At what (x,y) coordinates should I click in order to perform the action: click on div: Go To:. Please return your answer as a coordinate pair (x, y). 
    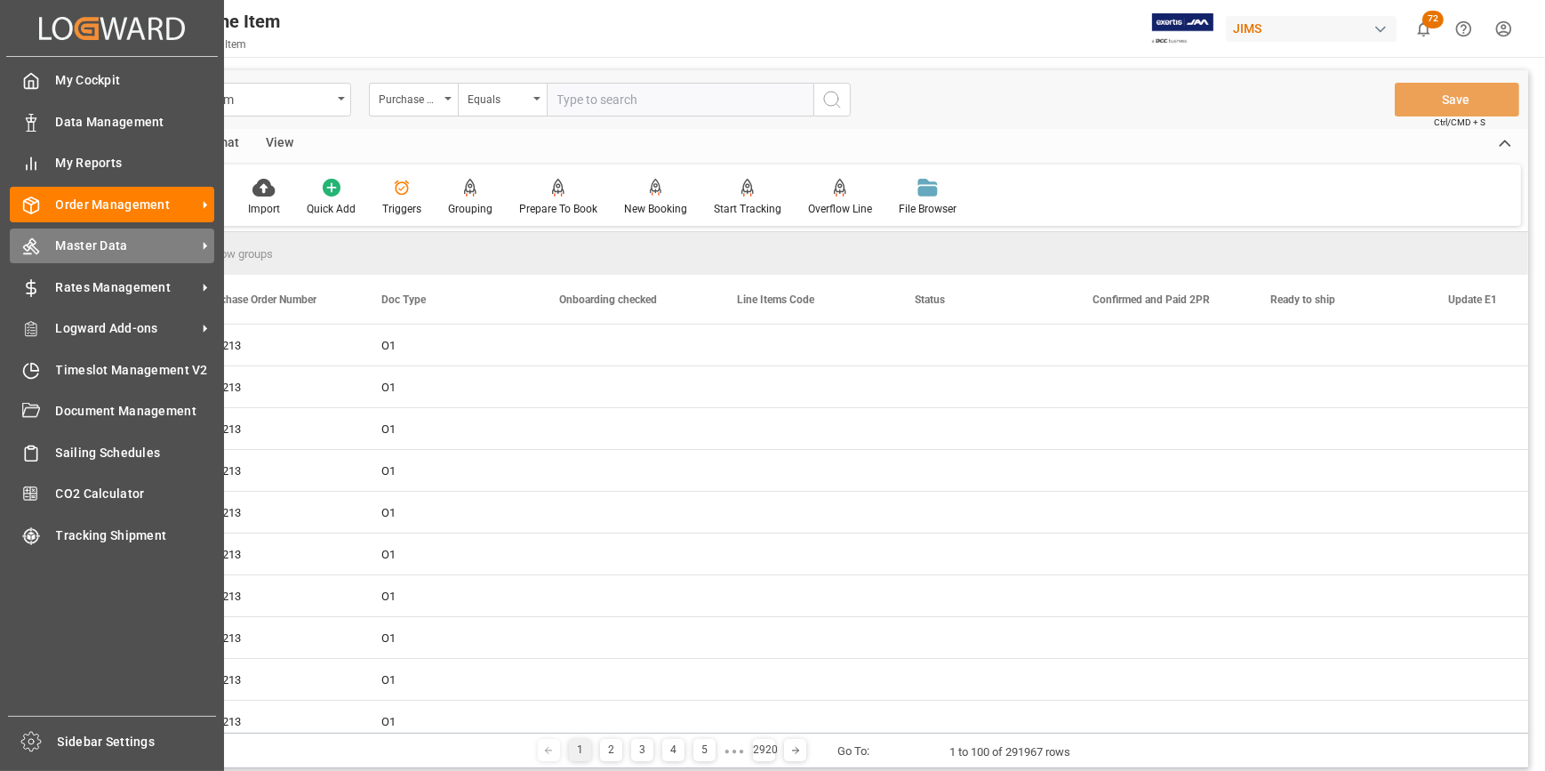
    Looking at the image, I should click on (854, 751).